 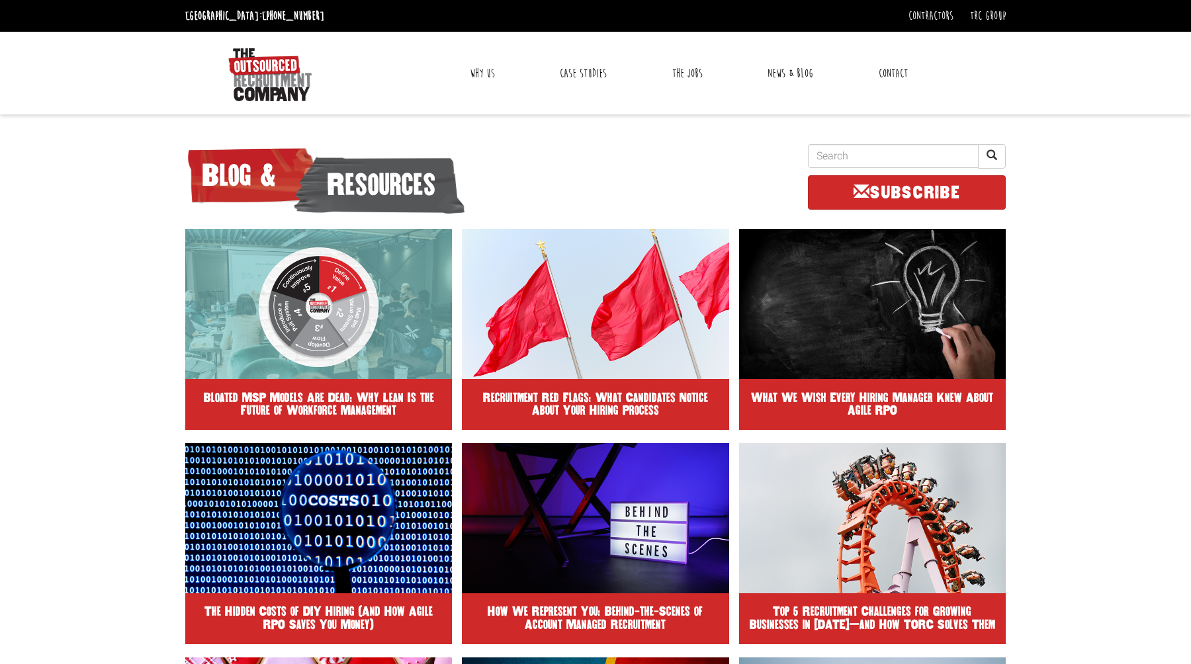 I want to click on a: The Hidden Costs of DIY Hiring (And How Agile RPO Saves You Money), so click(x=318, y=544).